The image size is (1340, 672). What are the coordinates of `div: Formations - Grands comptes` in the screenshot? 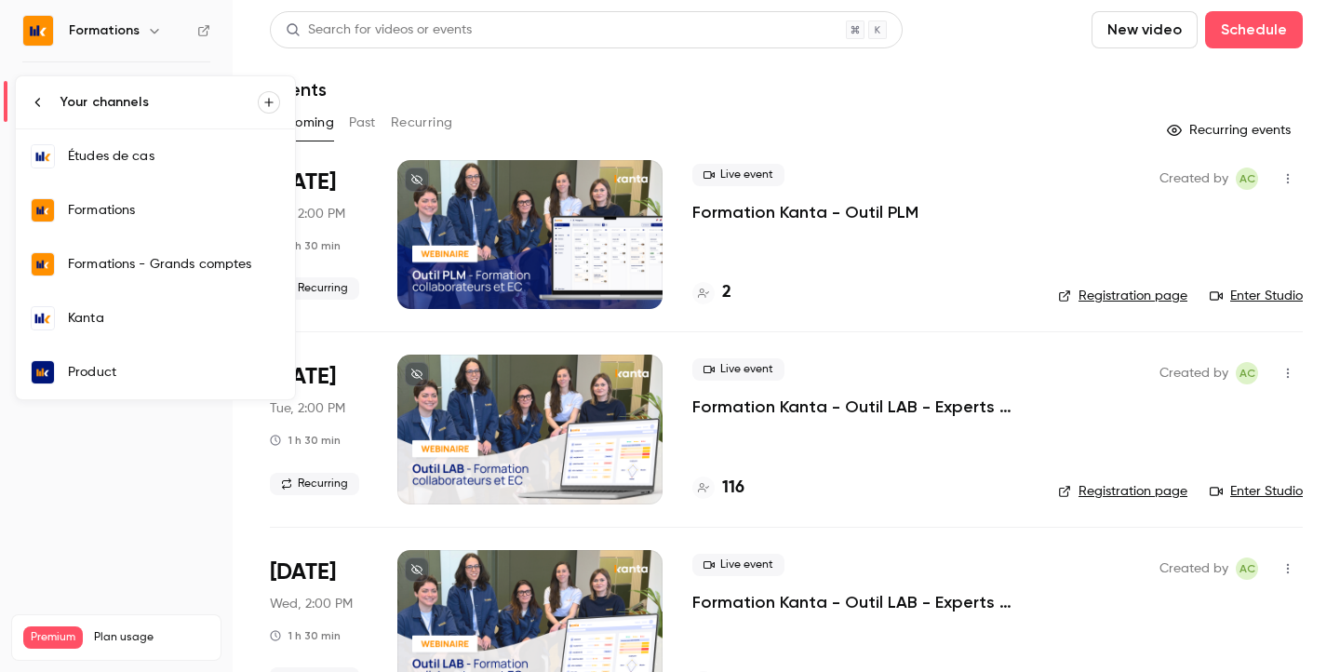 It's located at (174, 264).